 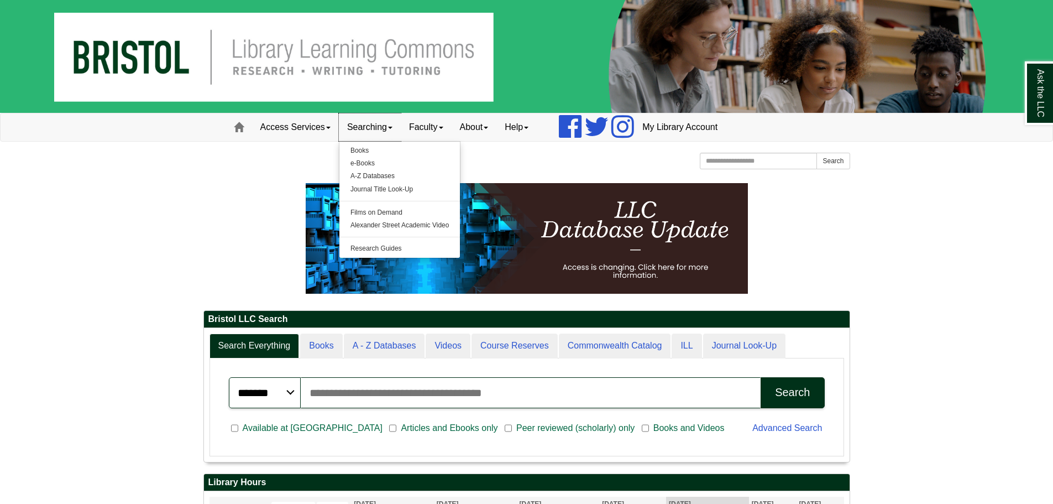 I want to click on span: Articles and Ebooks only, so click(x=449, y=428).